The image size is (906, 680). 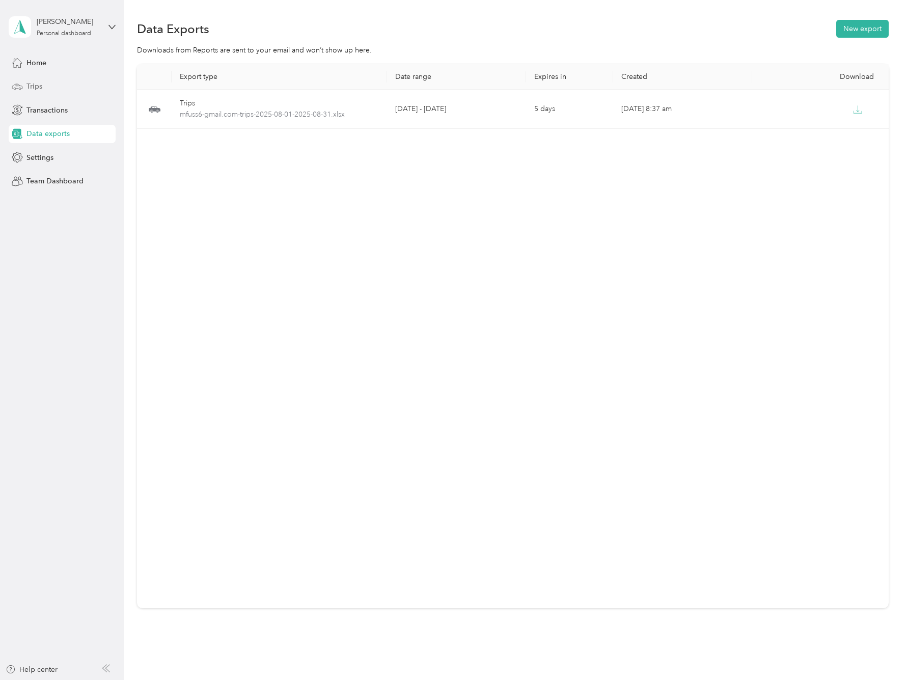 What do you see at coordinates (40, 157) in the screenshot?
I see `span: Settings` at bounding box center [40, 157].